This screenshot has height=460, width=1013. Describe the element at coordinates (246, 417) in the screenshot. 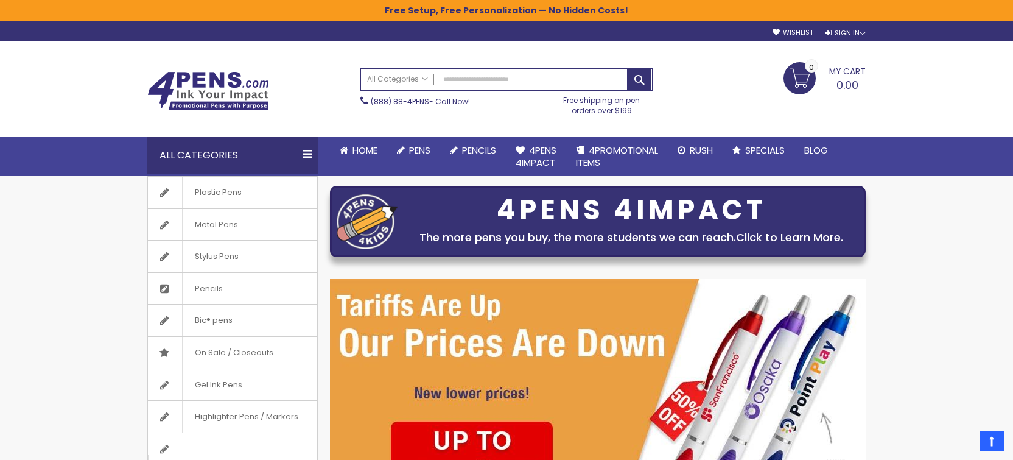

I see `span: Highlighter Pens / Markers` at that location.